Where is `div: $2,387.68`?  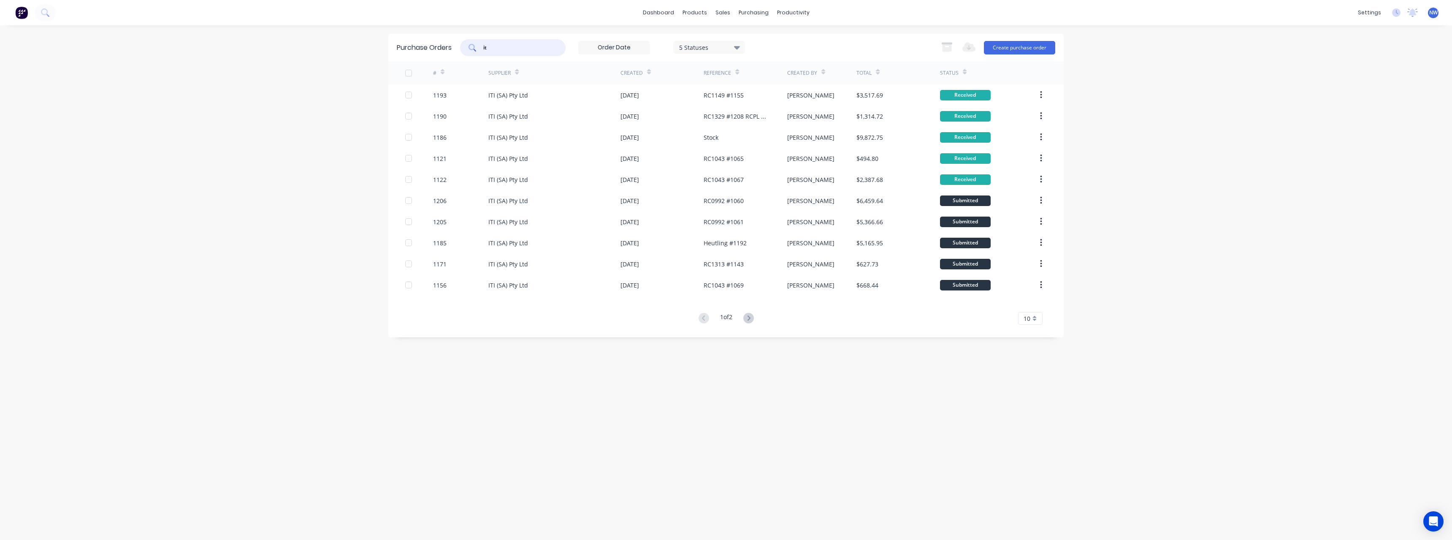
div: $2,387.68 is located at coordinates (869, 179).